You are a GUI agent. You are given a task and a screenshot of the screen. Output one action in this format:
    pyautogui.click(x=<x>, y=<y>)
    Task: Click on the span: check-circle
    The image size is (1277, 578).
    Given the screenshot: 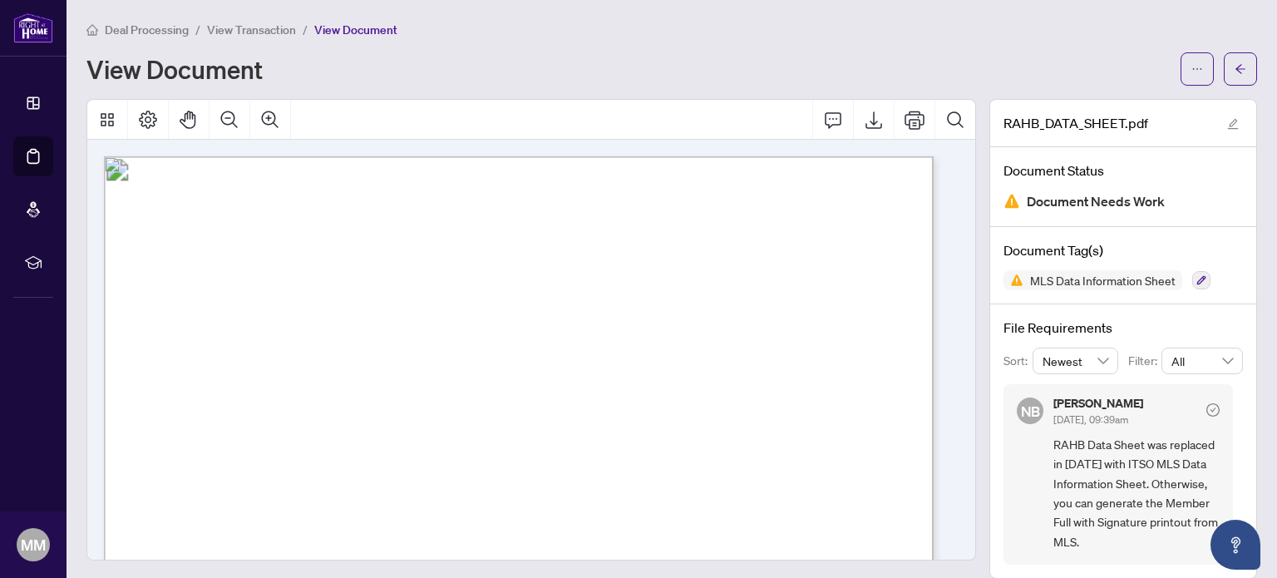 What is the action you would take?
    pyautogui.click(x=1213, y=410)
    